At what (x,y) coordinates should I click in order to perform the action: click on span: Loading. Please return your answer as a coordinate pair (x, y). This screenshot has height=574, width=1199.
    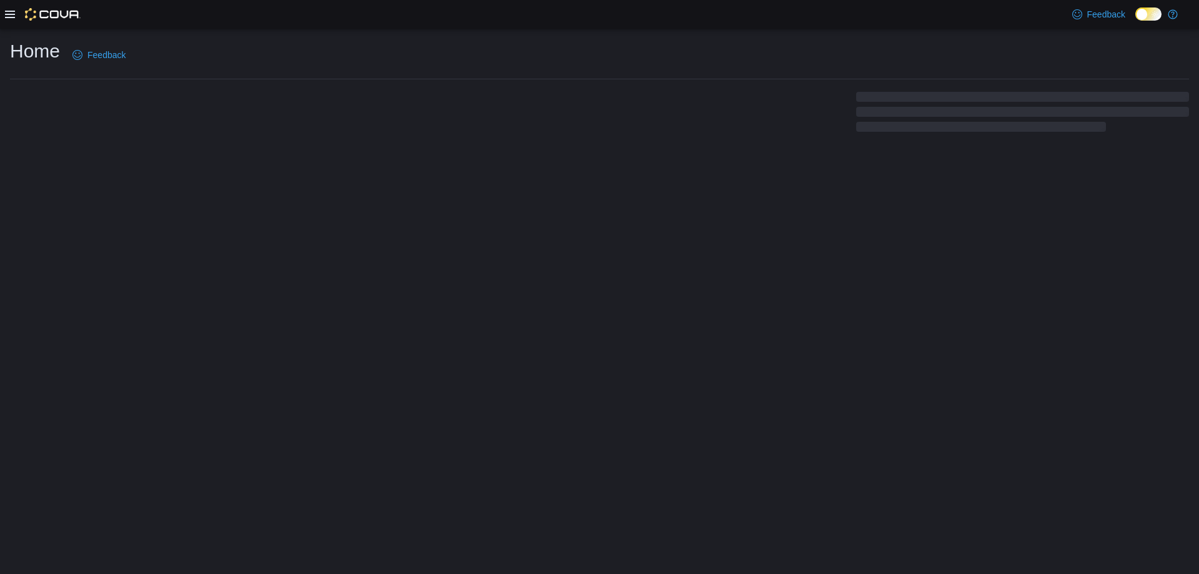
    Looking at the image, I should click on (1023, 114).